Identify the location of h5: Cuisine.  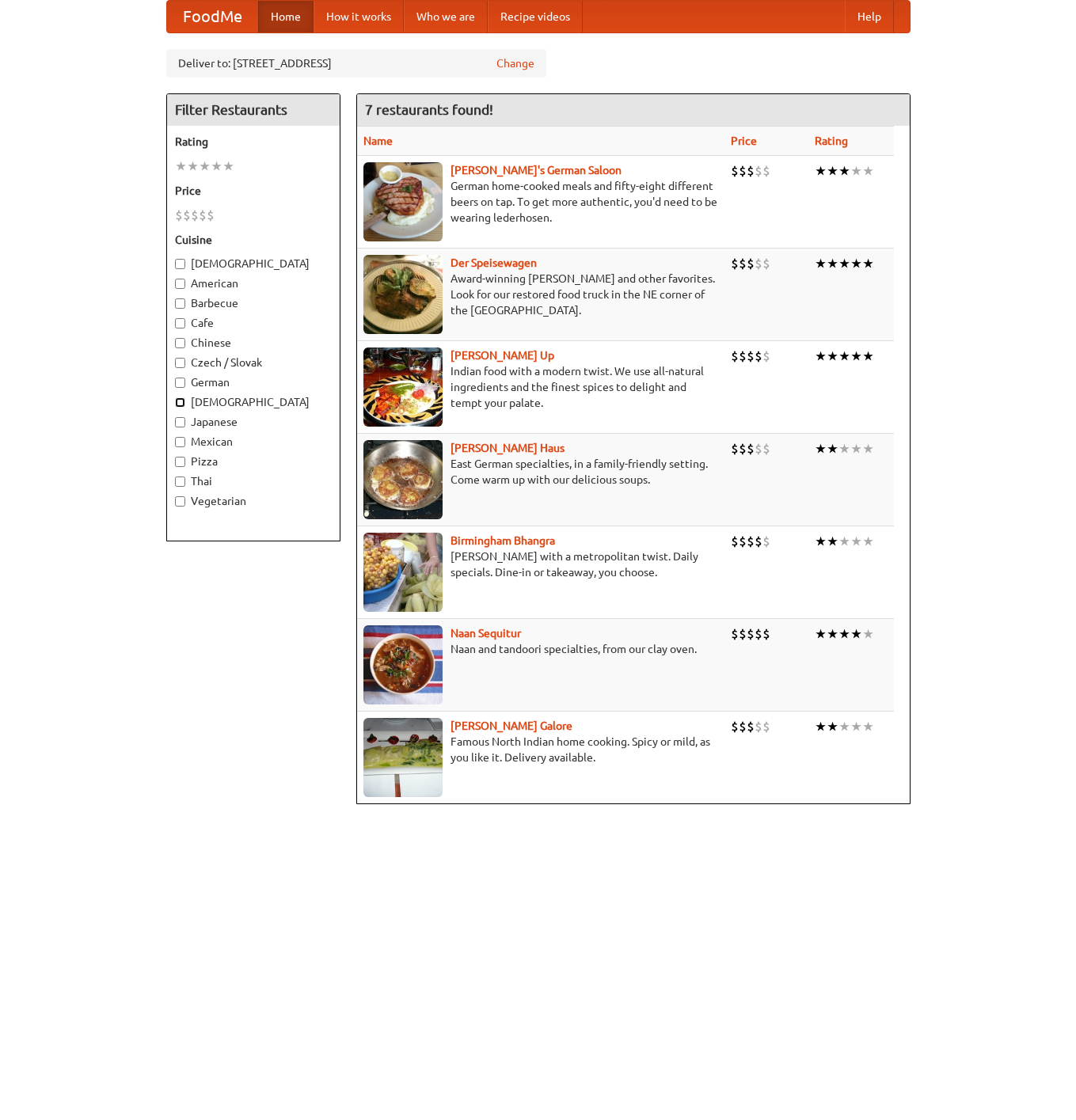
(254, 240).